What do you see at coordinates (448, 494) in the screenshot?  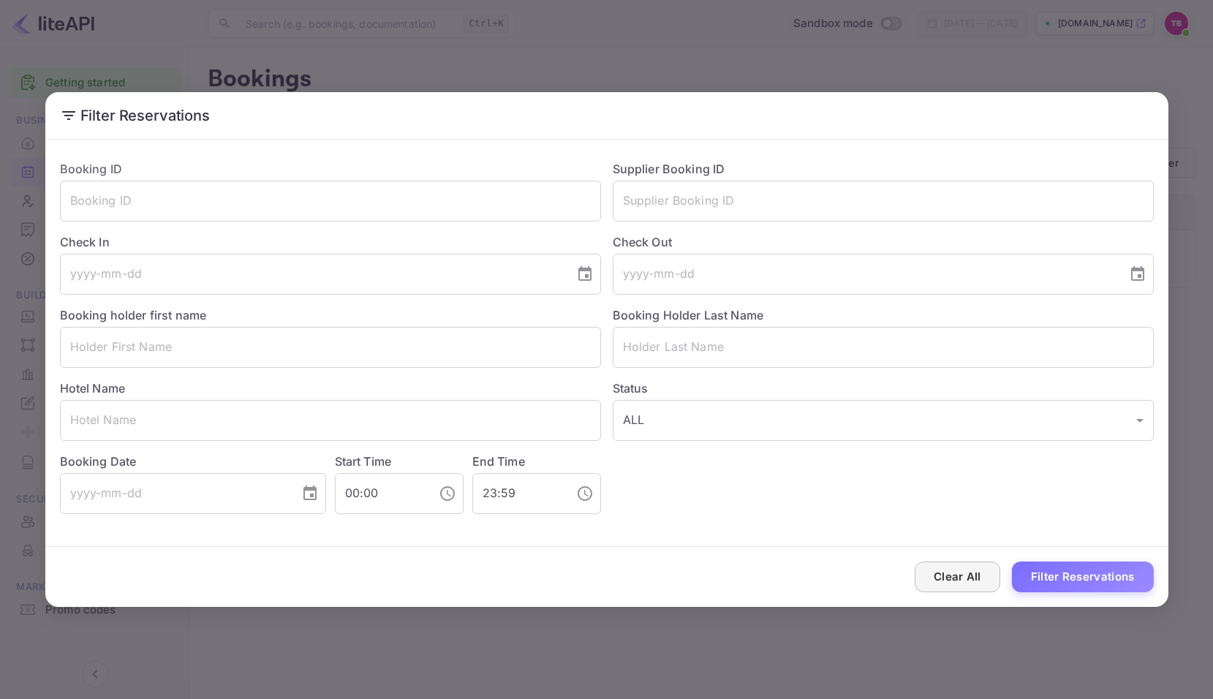 I see `button: Choose time, selected time is 12:00 AM` at bounding box center [448, 494].